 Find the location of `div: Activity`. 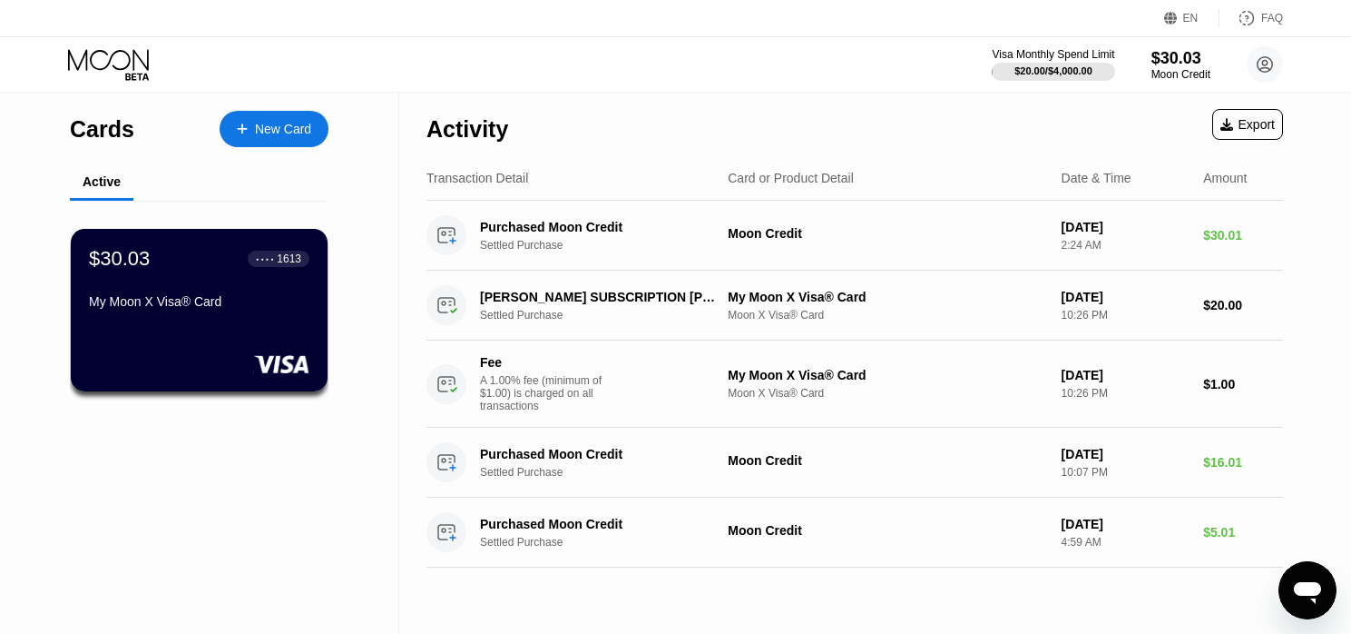

div: Activity is located at coordinates (467, 129).